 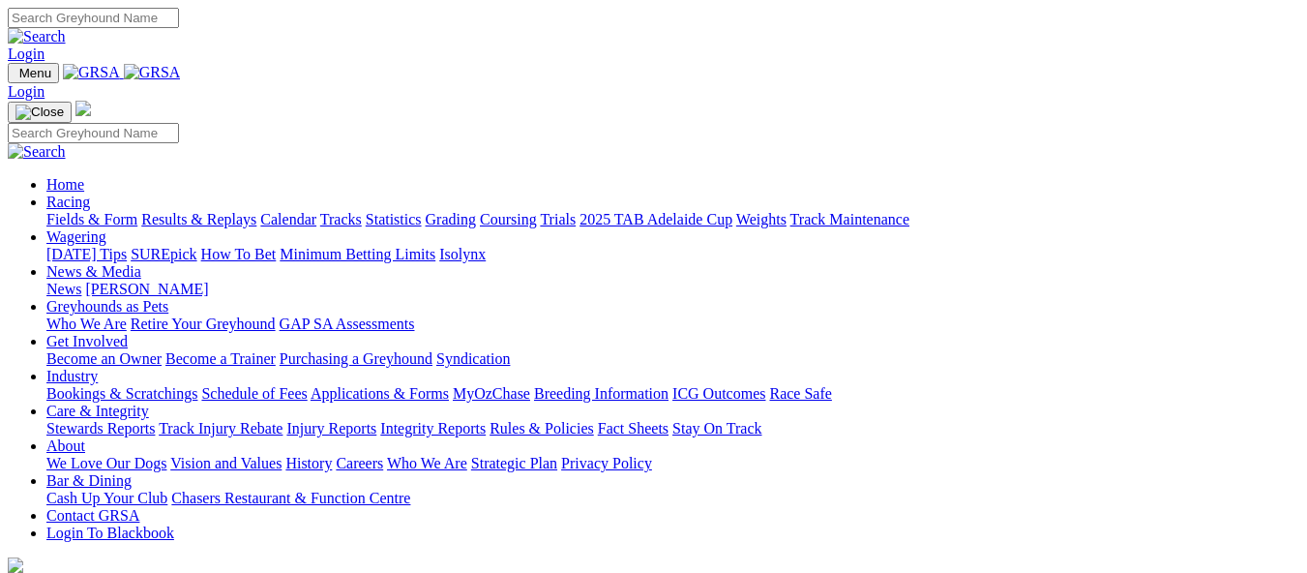 I want to click on a: News & Media, so click(x=94, y=271).